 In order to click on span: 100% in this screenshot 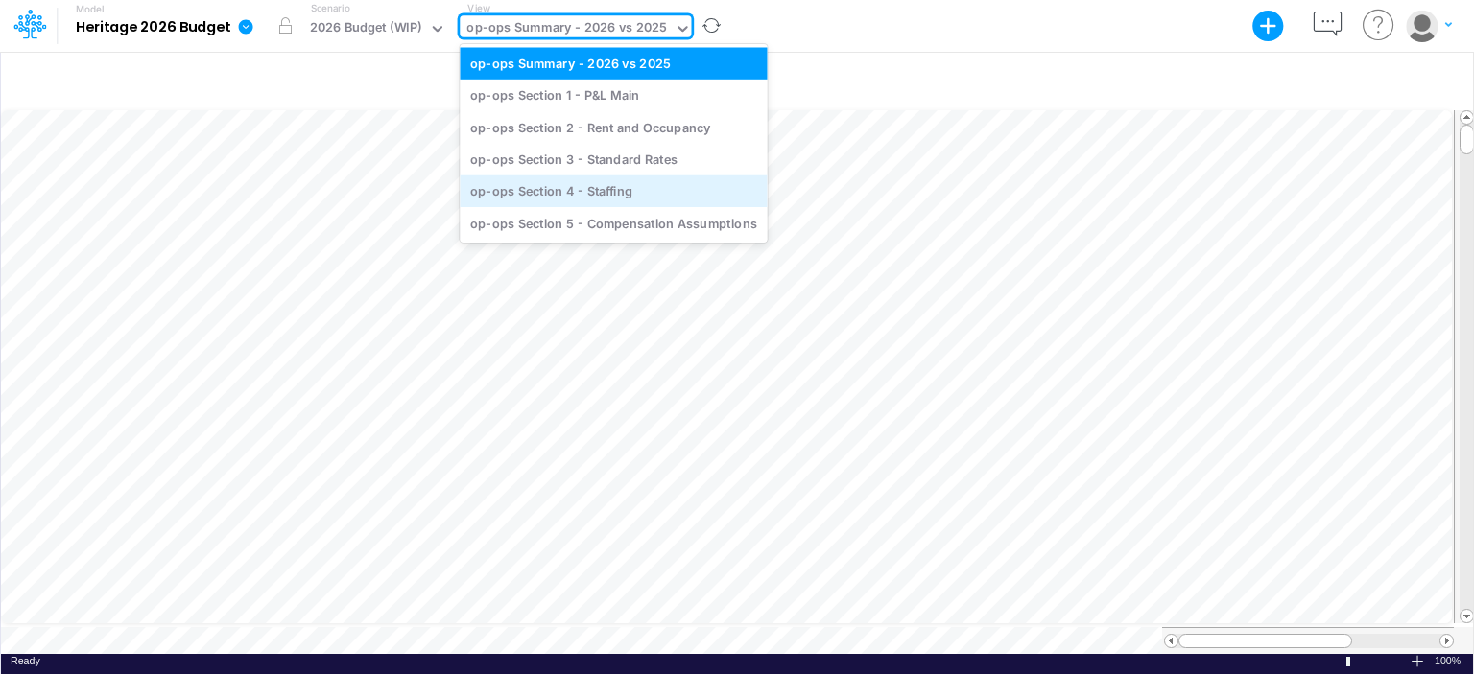, I will do `click(1449, 661)`.